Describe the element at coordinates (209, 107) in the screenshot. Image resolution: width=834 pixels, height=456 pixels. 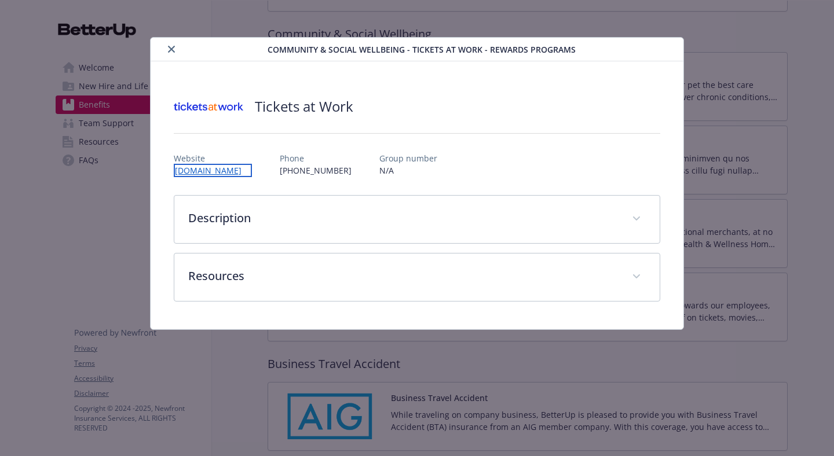
I see `img: TicketsatWork` at that location.